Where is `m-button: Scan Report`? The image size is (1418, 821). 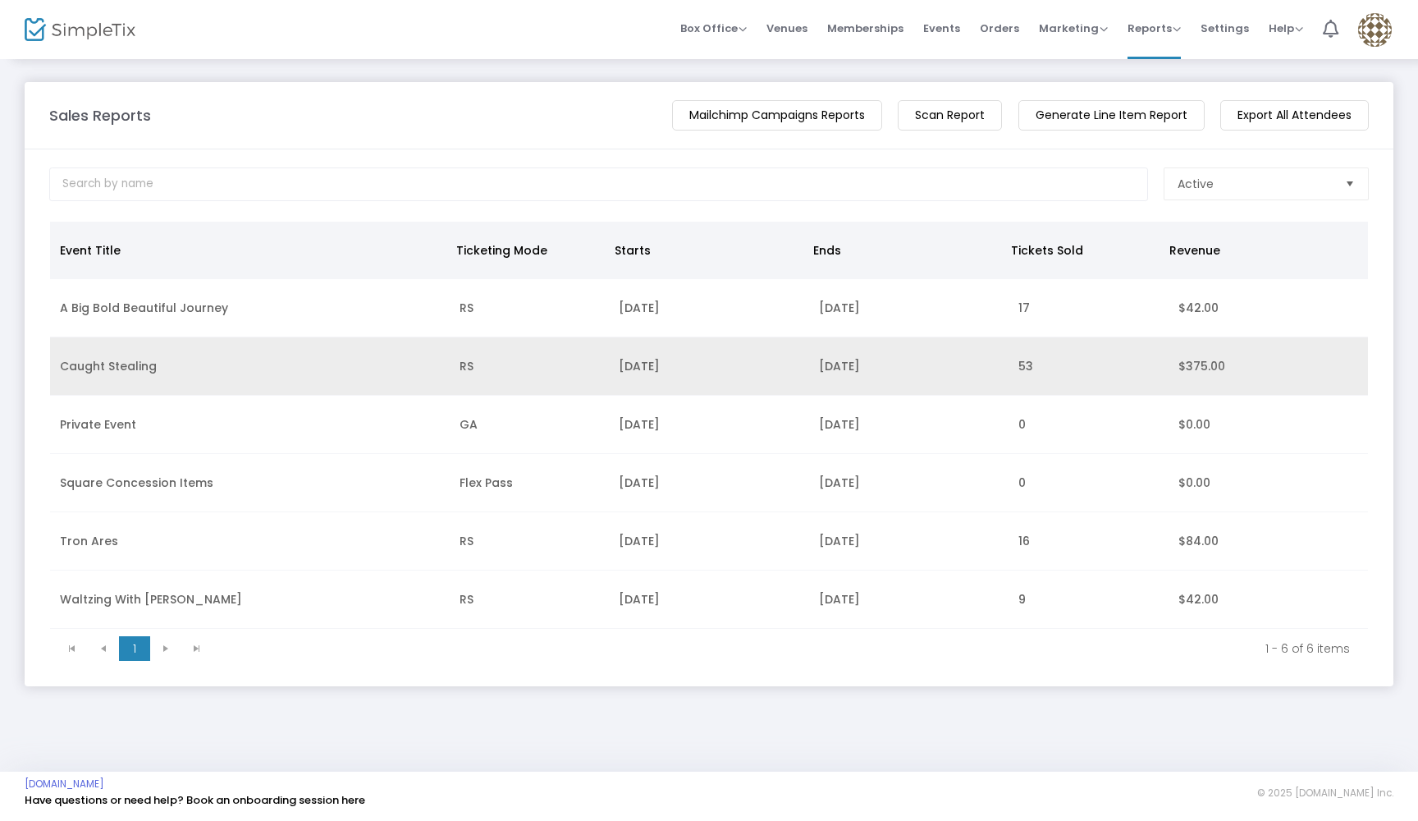 m-button: Scan Report is located at coordinates (949, 115).